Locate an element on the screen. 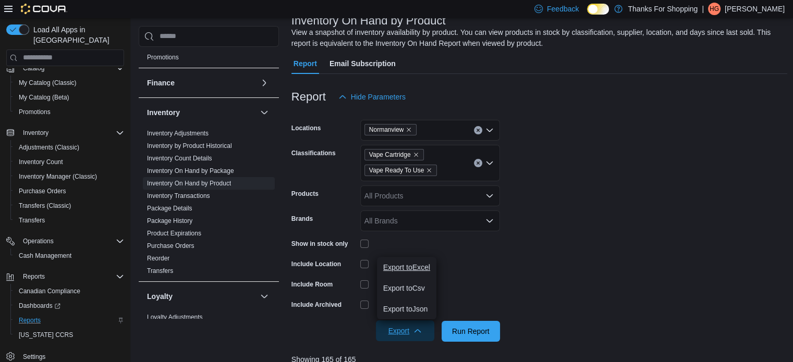 This screenshot has height=362, width=793. span: Reorder is located at coordinates (158, 259).